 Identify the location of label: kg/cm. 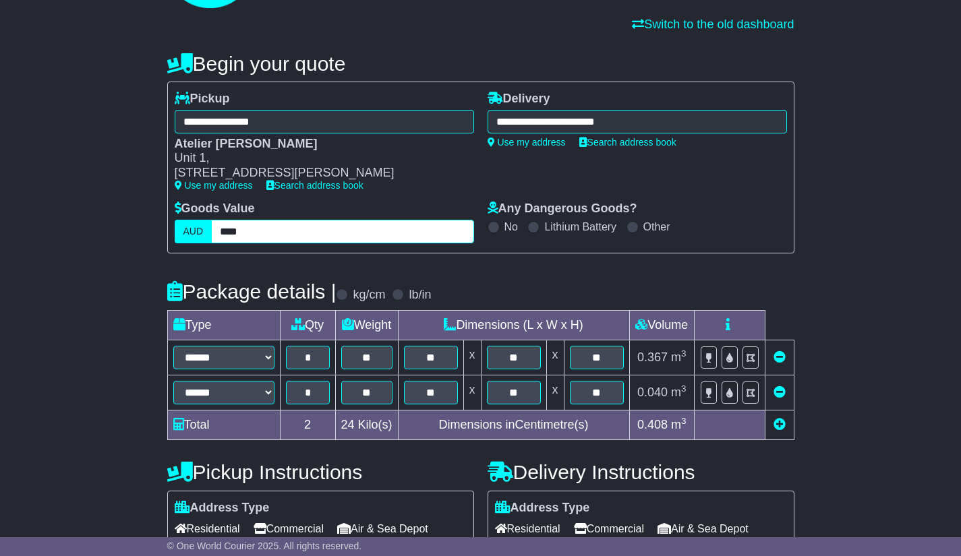
(369, 295).